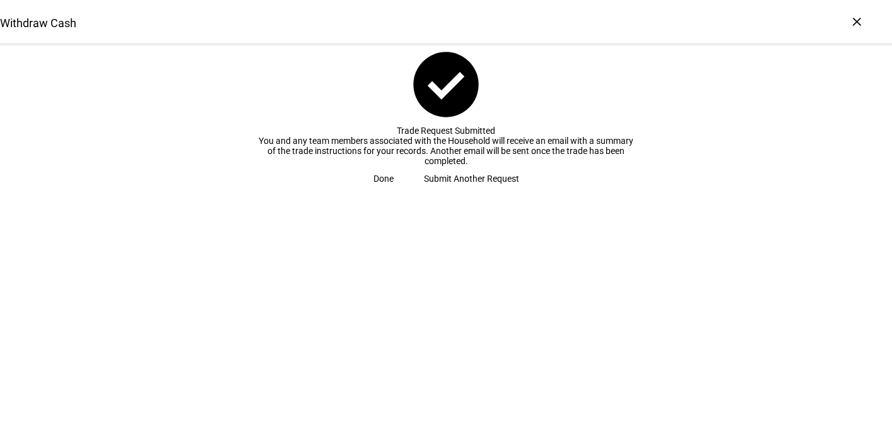 This screenshot has width=892, height=421. What do you see at coordinates (384, 179) in the screenshot?
I see `button: Done` at bounding box center [384, 179].